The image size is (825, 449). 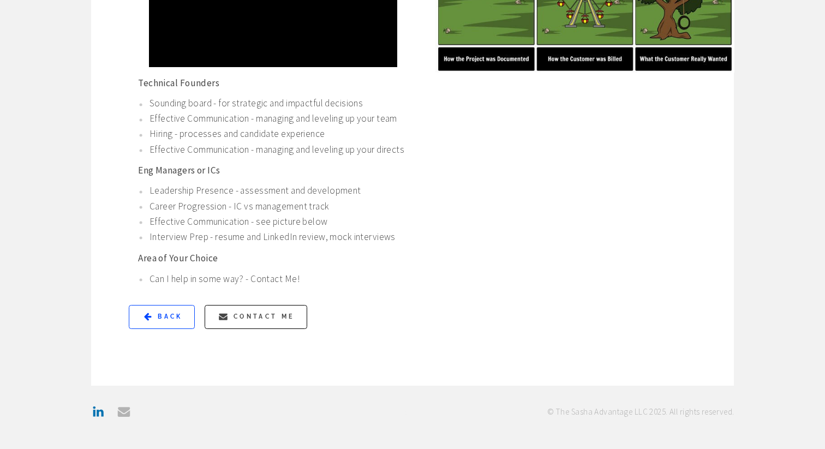 I want to click on h1: © The Sasha Advantage LLC 2025. All rights reserved., so click(x=629, y=412).